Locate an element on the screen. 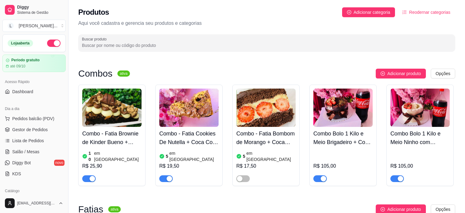  div: R$ 25,90 is located at coordinates (112, 166).